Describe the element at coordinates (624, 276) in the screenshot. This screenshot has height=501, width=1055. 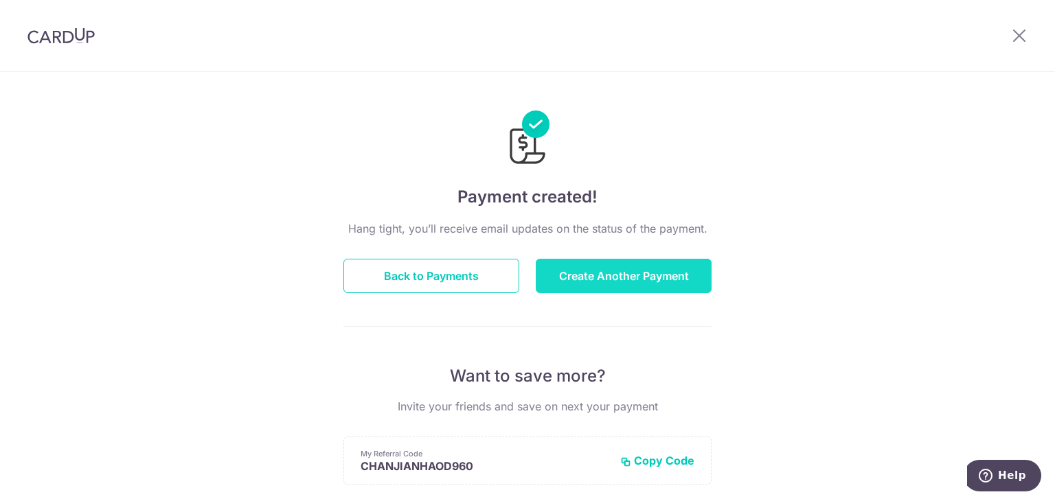
I see `button: Create Another Payment` at that location.